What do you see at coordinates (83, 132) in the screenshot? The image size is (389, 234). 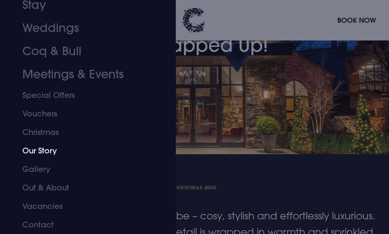 I see `a: Christmas` at bounding box center [83, 132].